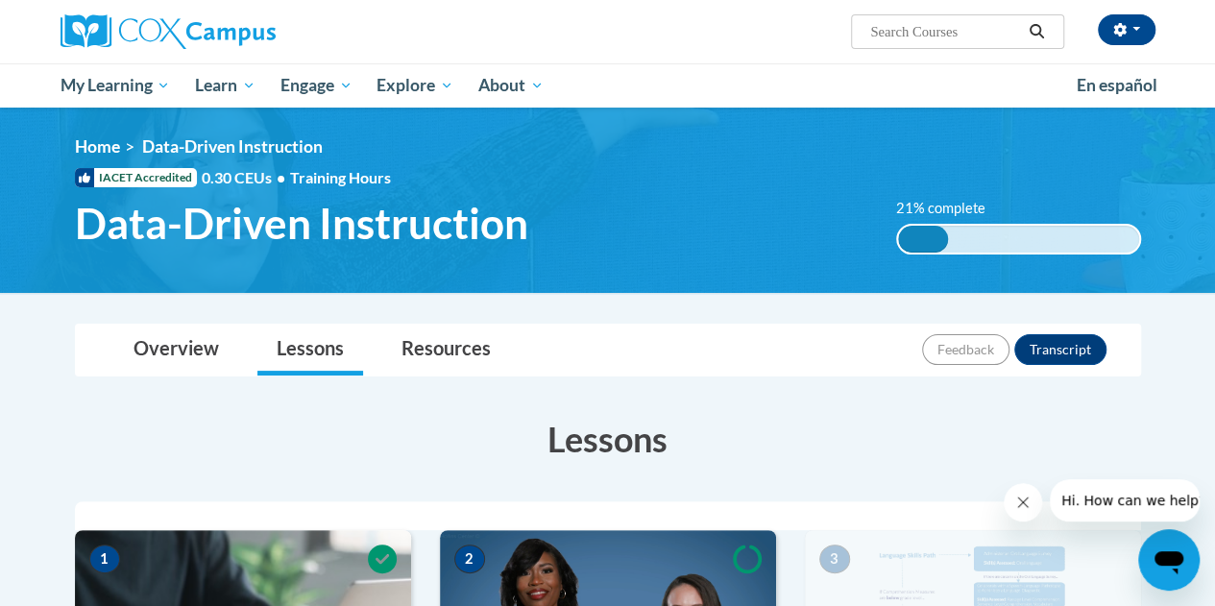 Image resolution: width=1215 pixels, height=606 pixels. Describe the element at coordinates (135, 178) in the screenshot. I see `span: IACET Accredited` at that location.